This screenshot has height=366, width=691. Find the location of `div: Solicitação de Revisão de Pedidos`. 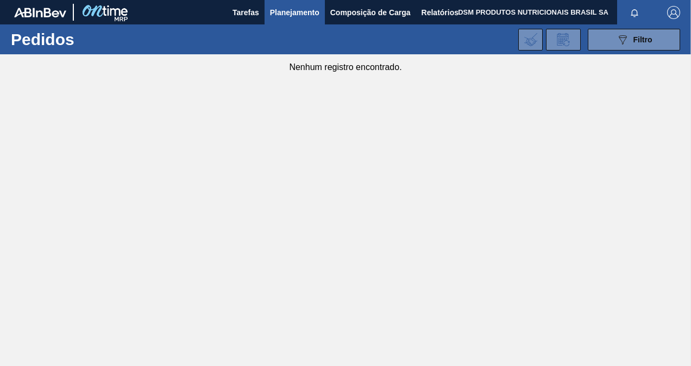

div: Solicitação de Revisão de Pedidos is located at coordinates (564, 40).